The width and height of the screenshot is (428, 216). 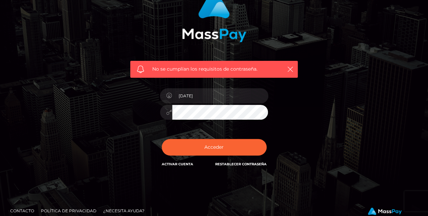 What do you see at coordinates (124, 211) in the screenshot?
I see `a: ¿Necesita ayuda?` at bounding box center [124, 211].